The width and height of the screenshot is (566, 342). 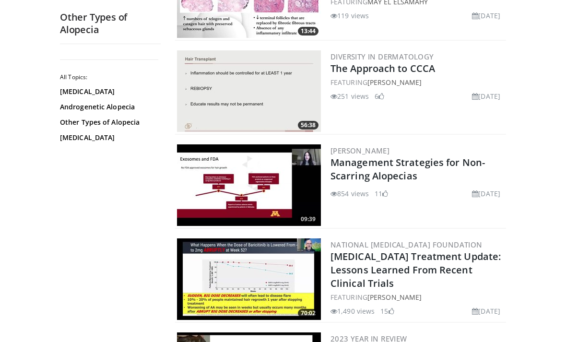 I want to click on li: 6, so click(x=380, y=96).